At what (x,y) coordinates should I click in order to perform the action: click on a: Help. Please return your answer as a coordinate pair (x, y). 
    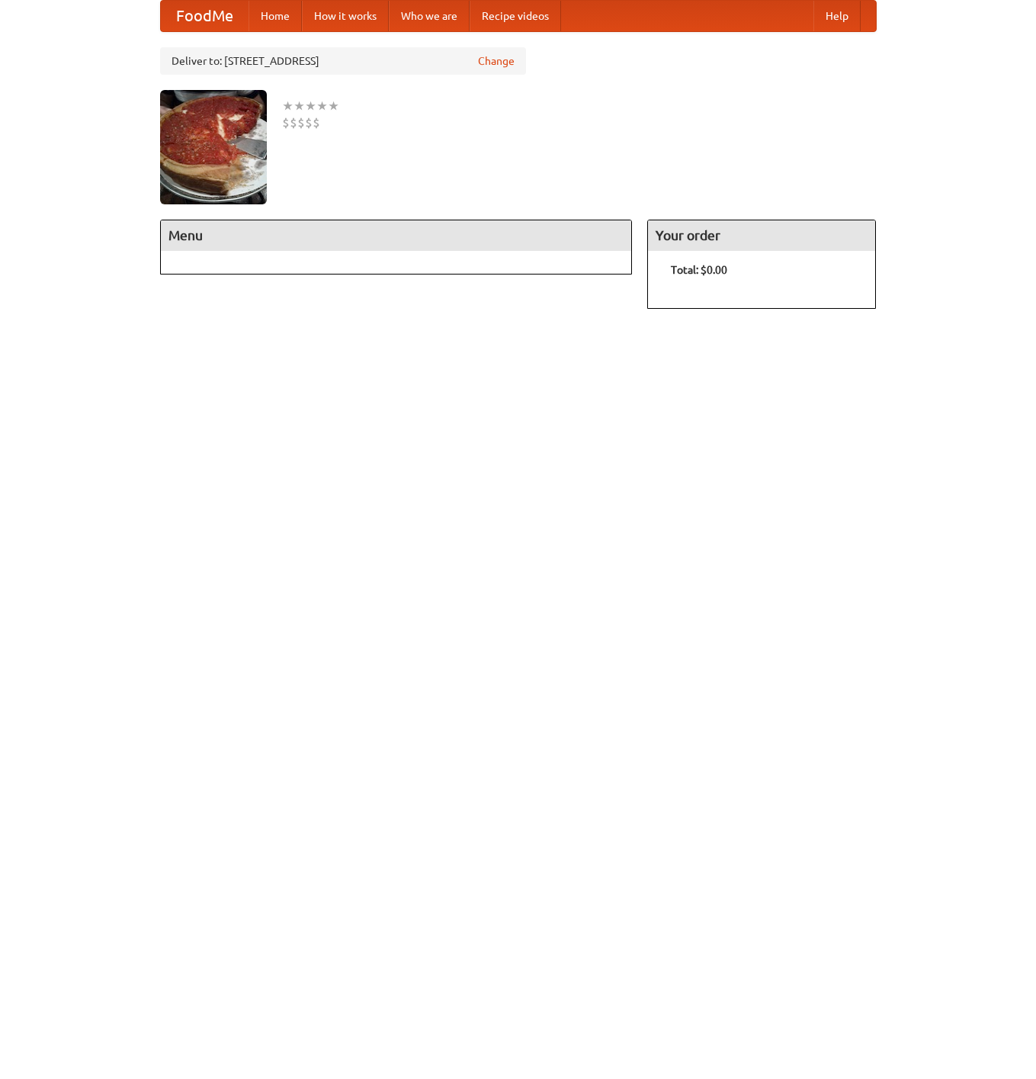
    Looking at the image, I should click on (837, 16).